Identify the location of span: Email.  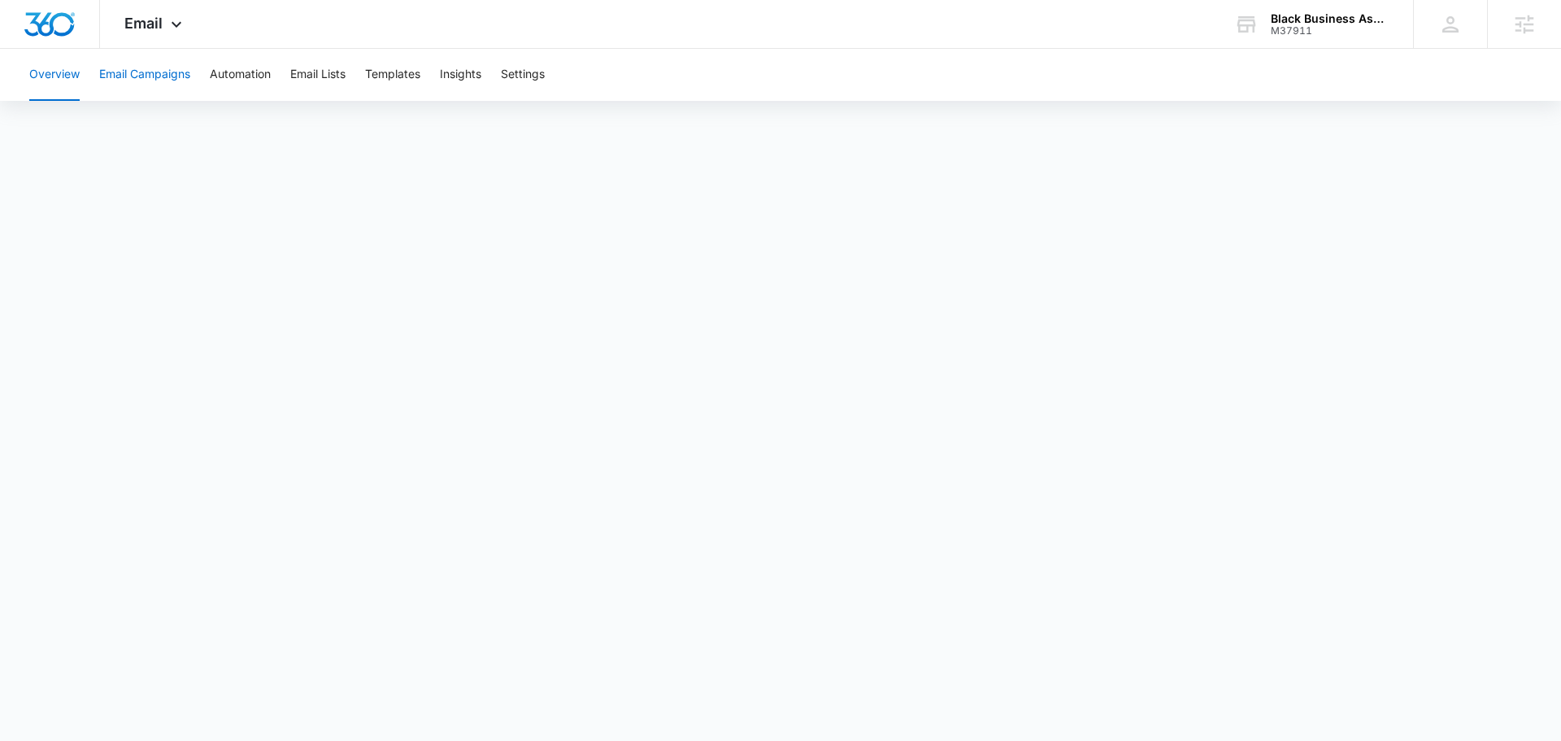
(143, 23).